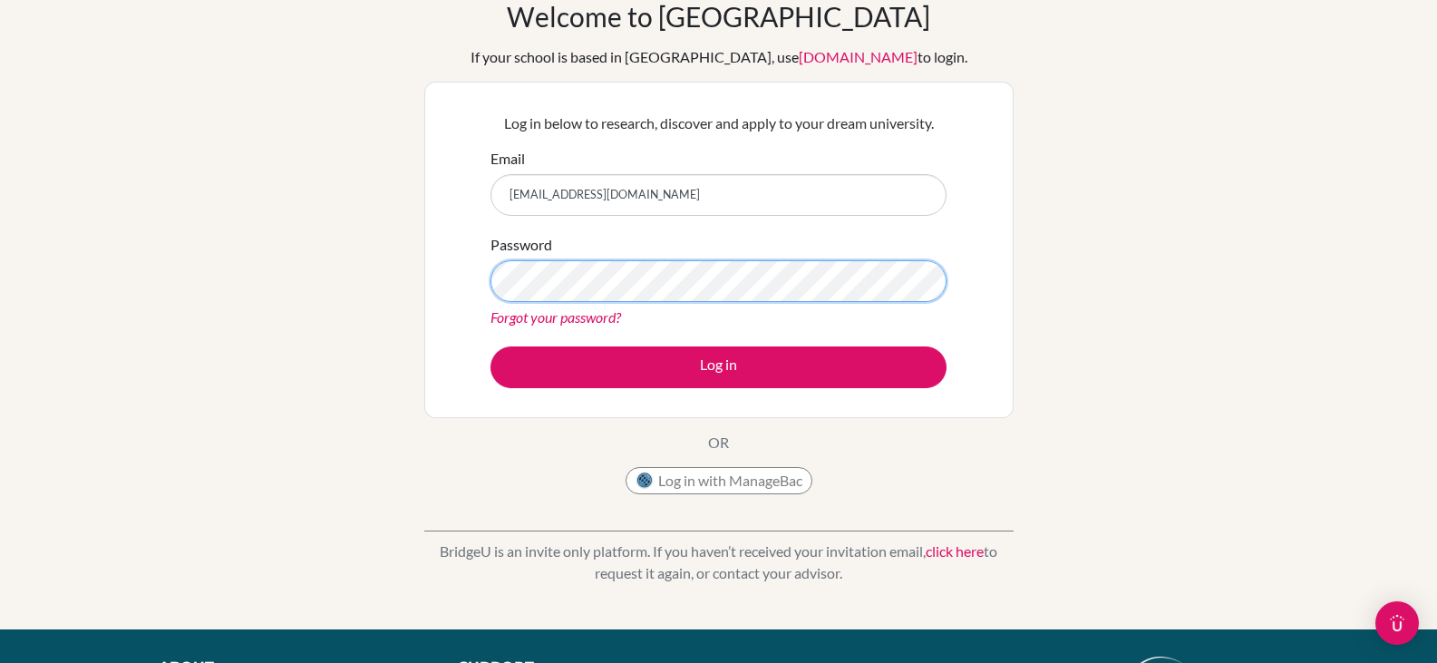  Describe the element at coordinates (719, 481) in the screenshot. I see `button: Log in with ManageBac` at that location.